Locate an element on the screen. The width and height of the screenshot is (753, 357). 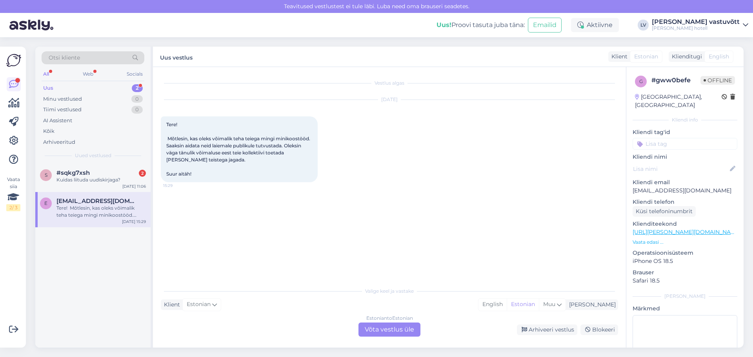
p: Safari 18.5 is located at coordinates (685, 281).